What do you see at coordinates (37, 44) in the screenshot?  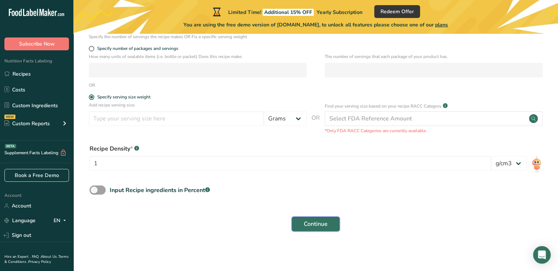 I see `span: Subscribe Now` at bounding box center [37, 44].